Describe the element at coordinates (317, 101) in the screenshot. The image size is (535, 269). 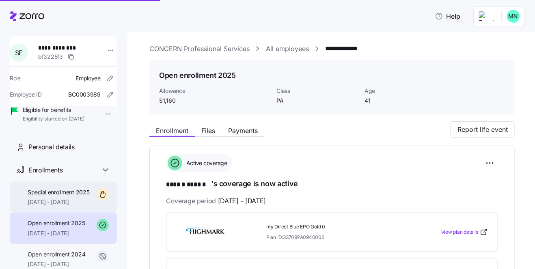
I see `span: PA` at that location.